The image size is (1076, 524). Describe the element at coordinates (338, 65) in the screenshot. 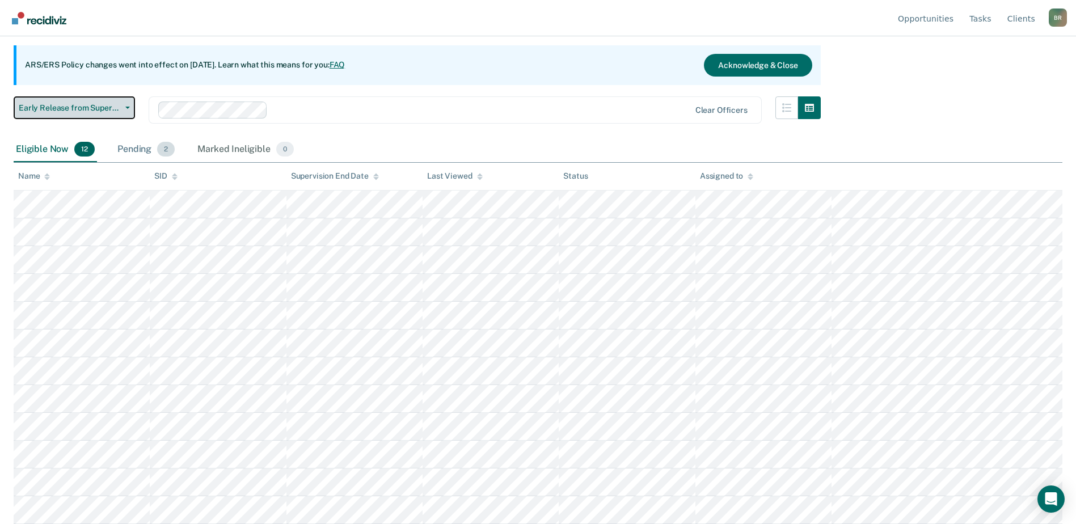

I see `a: FAQ` at that location.